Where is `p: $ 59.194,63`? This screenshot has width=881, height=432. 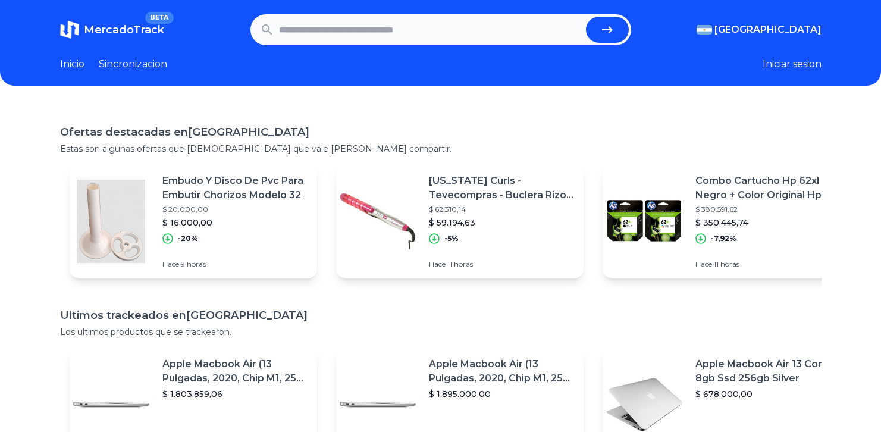
p: $ 59.194,63 is located at coordinates (501, 222).